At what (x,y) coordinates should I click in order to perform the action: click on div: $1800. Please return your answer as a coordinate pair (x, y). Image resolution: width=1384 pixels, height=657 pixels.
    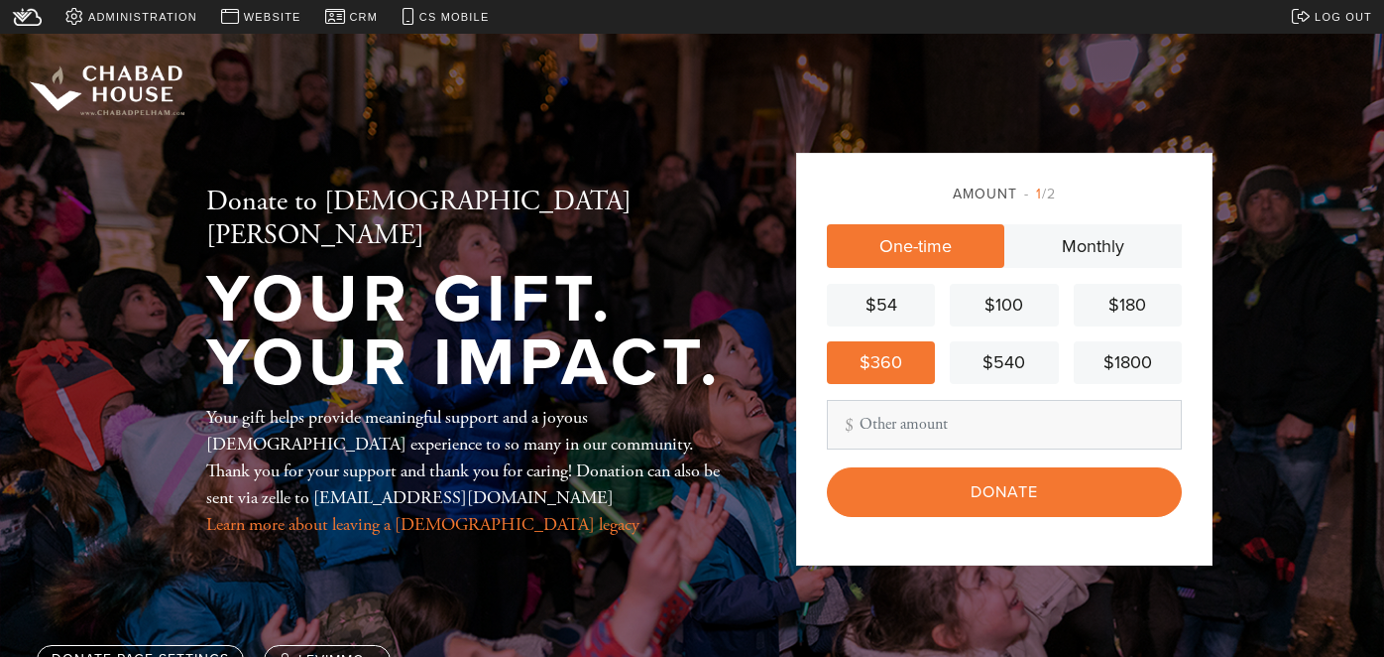
    Looking at the image, I should click on (1128, 362).